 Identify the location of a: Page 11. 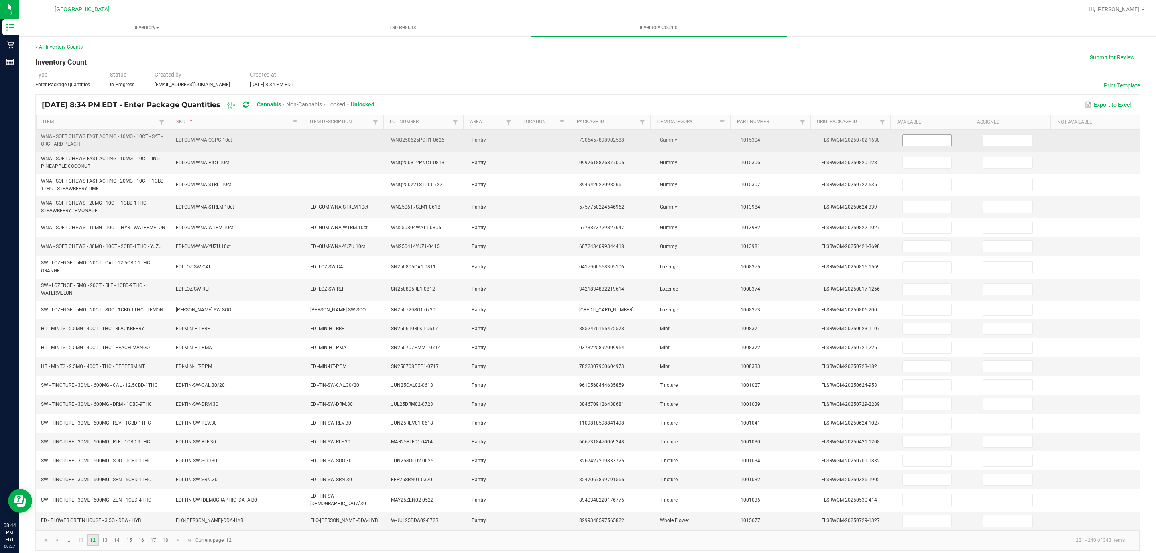
(80, 540).